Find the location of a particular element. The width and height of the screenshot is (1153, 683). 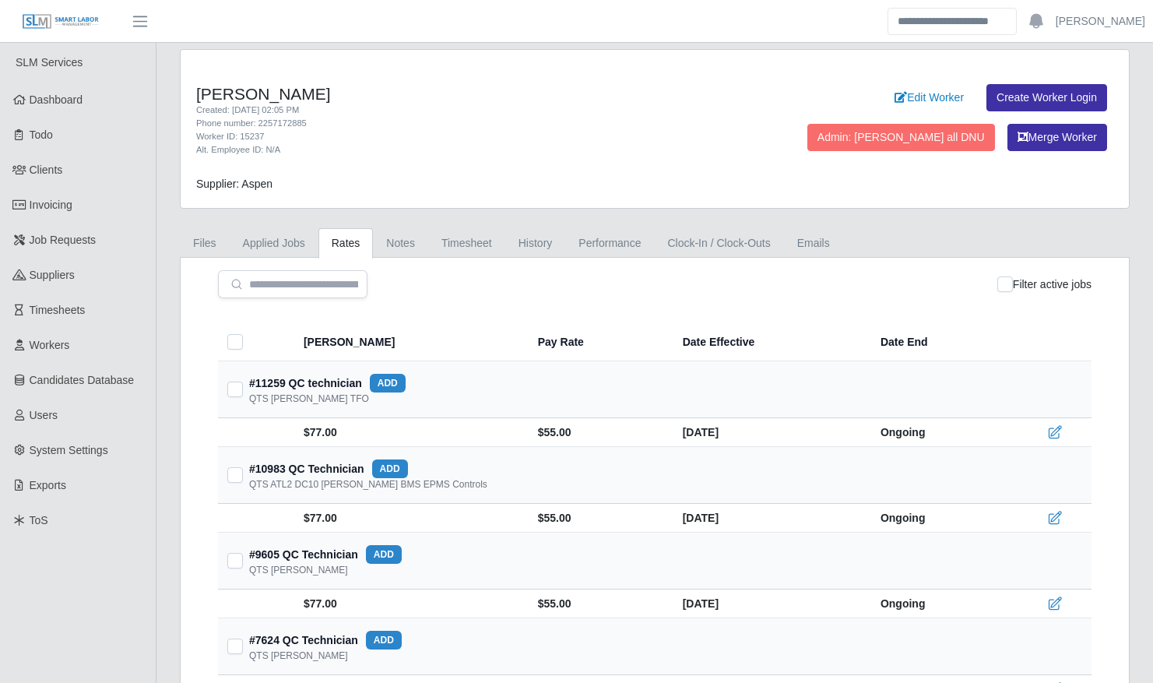

span: System Settings is located at coordinates (69, 450).